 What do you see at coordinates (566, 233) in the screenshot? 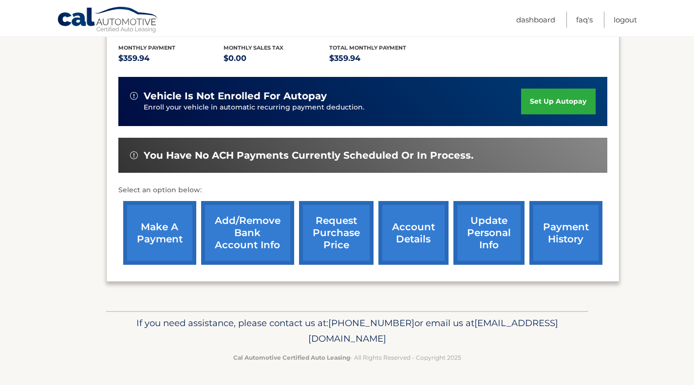
I see `a: payment history` at bounding box center [566, 233].